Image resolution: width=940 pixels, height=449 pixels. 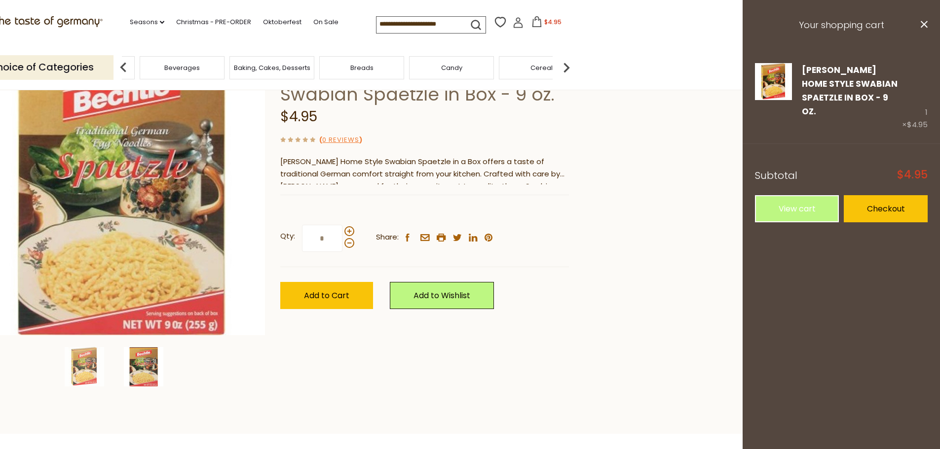 What do you see at coordinates (451, 68) in the screenshot?
I see `a: Candy` at bounding box center [451, 68].